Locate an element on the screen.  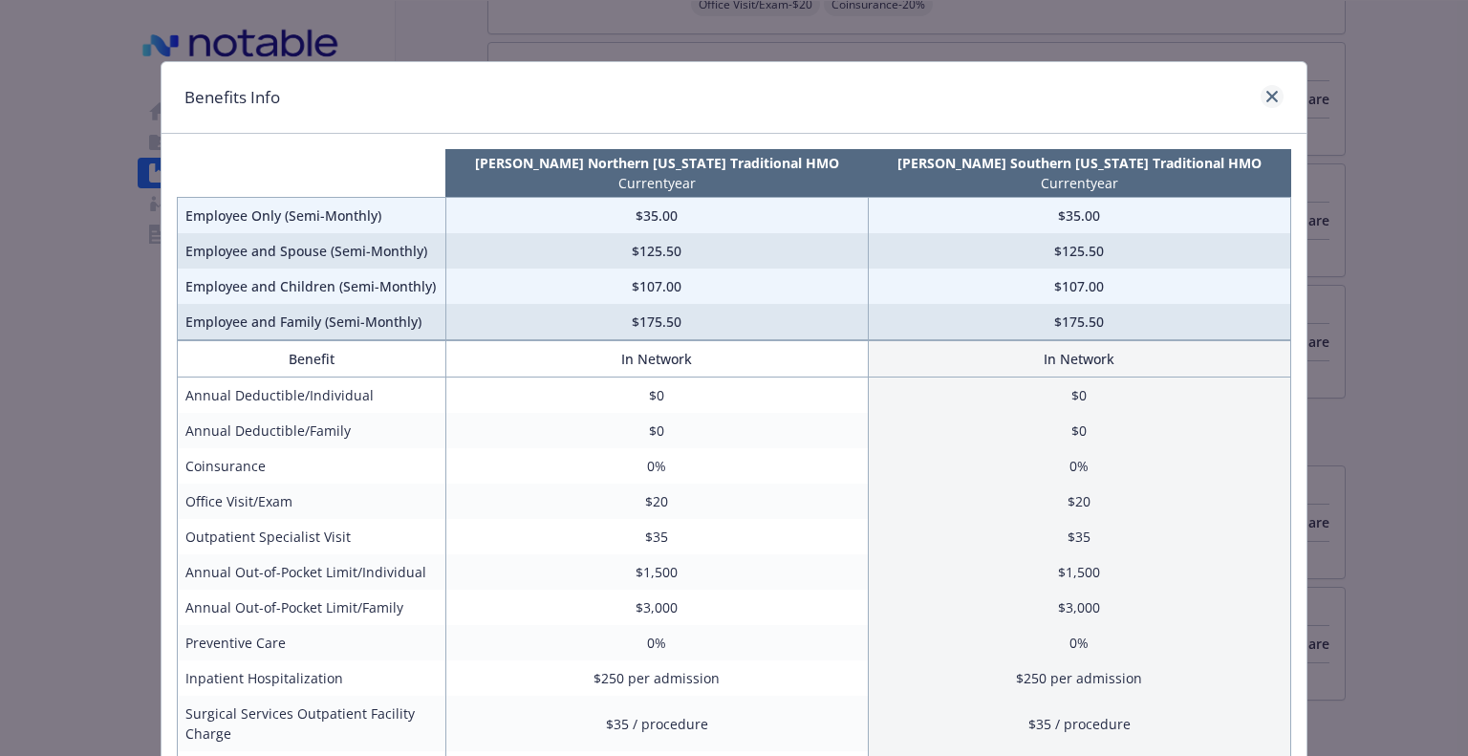
td: Coinsurance is located at coordinates (312, 465).